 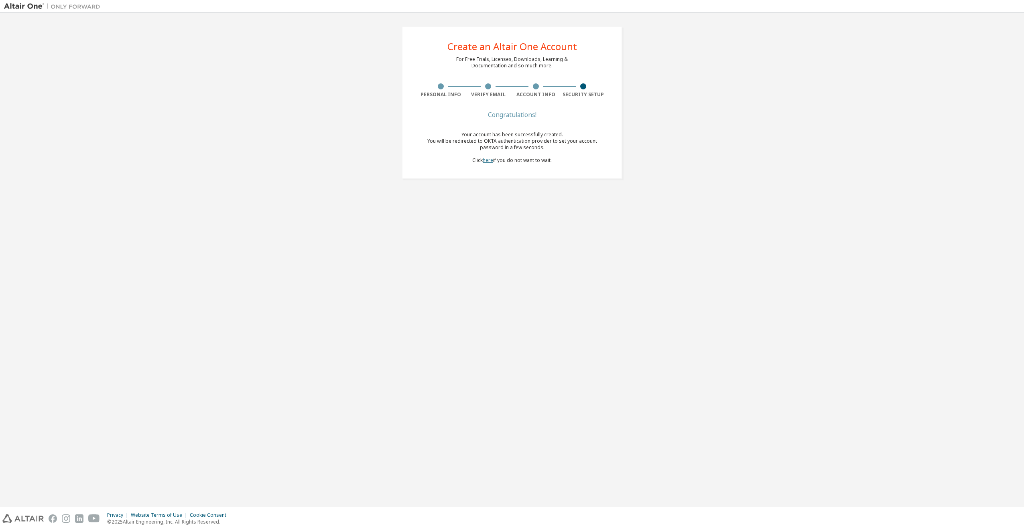 I want to click on div: Congratulations!, so click(x=512, y=115).